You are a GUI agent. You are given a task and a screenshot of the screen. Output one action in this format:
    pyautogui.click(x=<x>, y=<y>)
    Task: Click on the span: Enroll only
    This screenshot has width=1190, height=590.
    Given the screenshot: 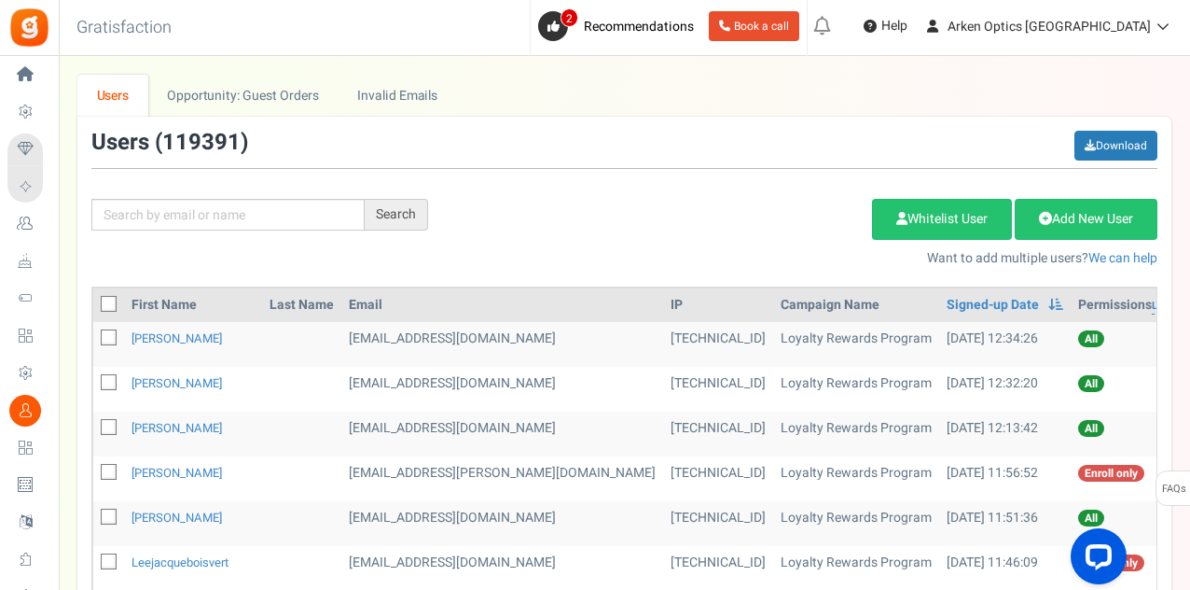 What is the action you would take?
    pyautogui.click(x=1111, y=473)
    